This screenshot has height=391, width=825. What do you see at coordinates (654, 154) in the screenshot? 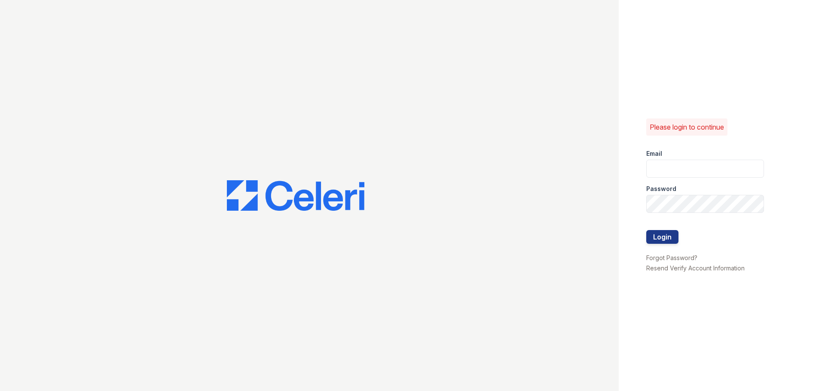
I see `label: Email` at bounding box center [654, 154].